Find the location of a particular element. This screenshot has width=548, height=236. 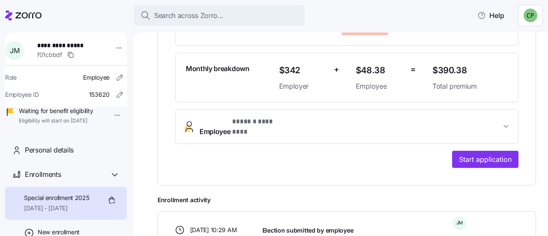

span: $48.38 is located at coordinates (380, 70).